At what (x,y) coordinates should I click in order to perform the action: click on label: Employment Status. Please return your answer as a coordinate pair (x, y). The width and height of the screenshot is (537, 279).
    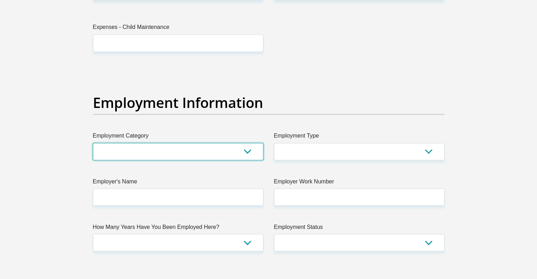
    Looking at the image, I should click on (359, 228).